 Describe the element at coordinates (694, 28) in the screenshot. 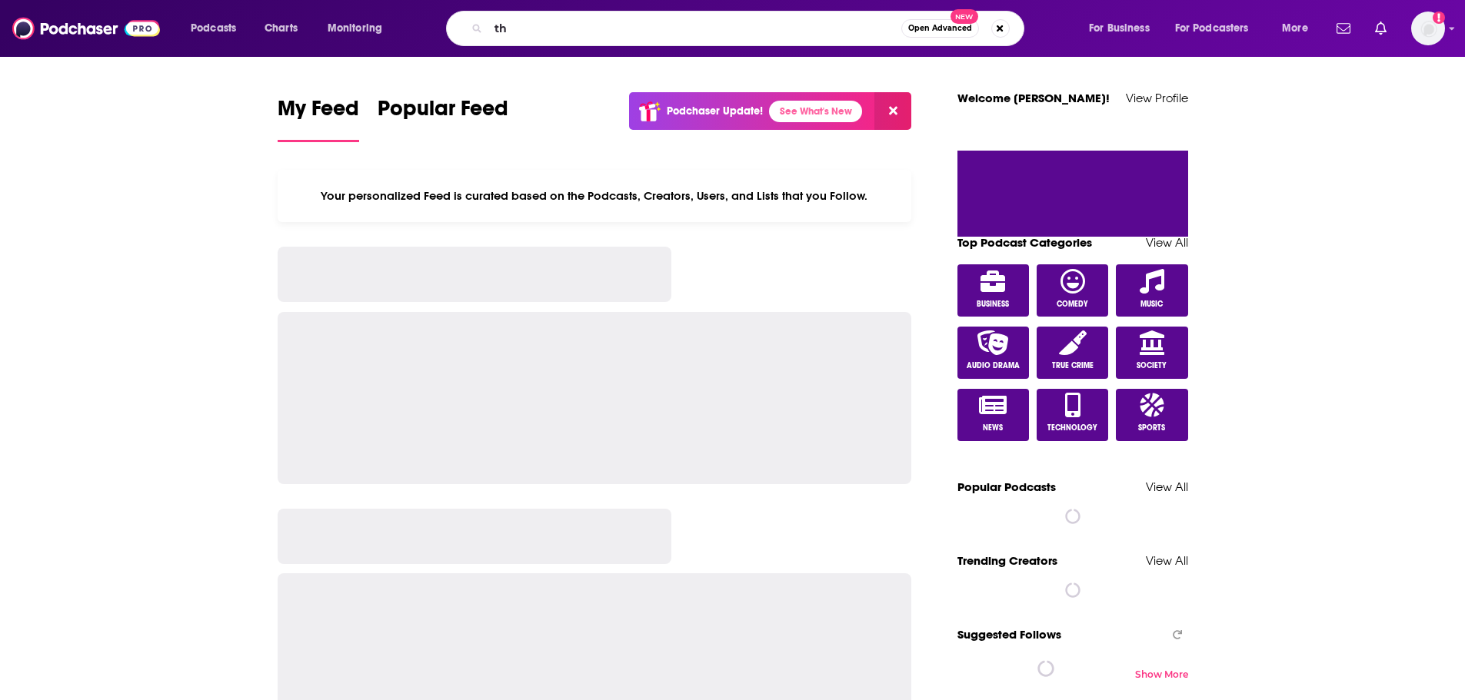

I see `input: Search podcasts, credits, & more...` at that location.